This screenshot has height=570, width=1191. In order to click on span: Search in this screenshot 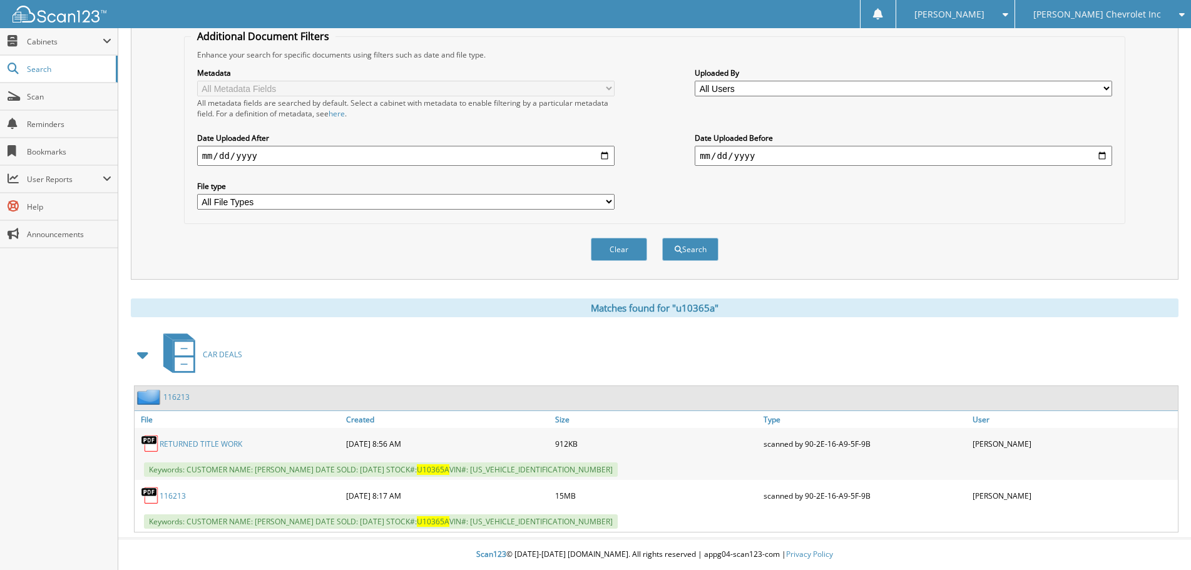, I will do `click(68, 69)`.